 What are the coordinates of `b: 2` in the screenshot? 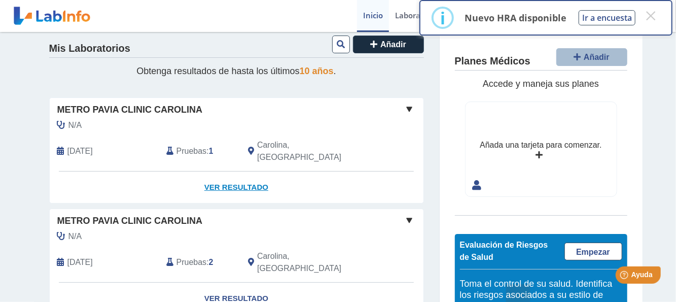 It's located at (211, 262).